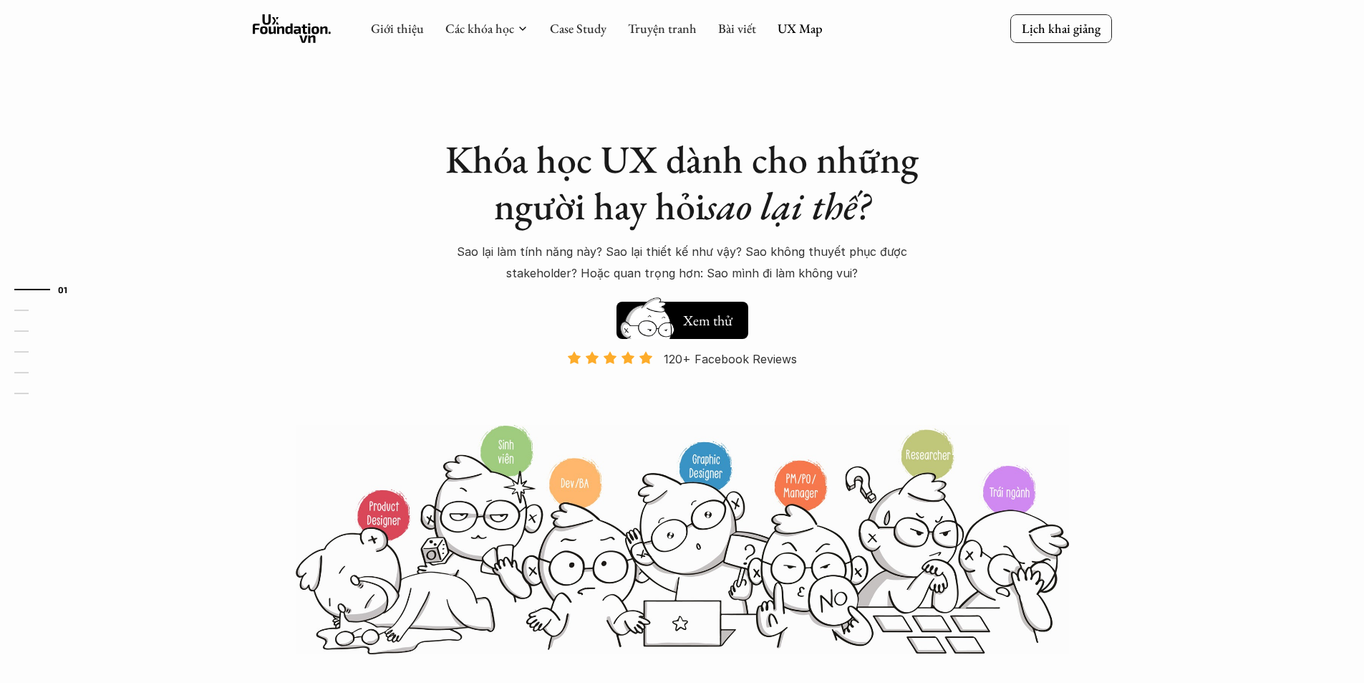 This screenshot has height=683, width=1364. I want to click on a: Bài viết, so click(737, 28).